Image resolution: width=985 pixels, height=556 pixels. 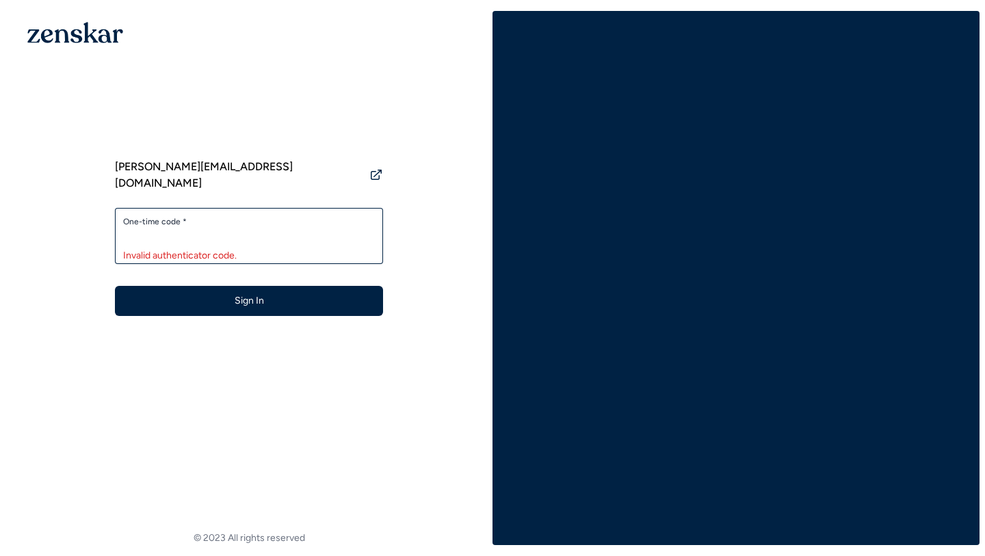 I want to click on div: Invalid authenticator code., so click(x=249, y=256).